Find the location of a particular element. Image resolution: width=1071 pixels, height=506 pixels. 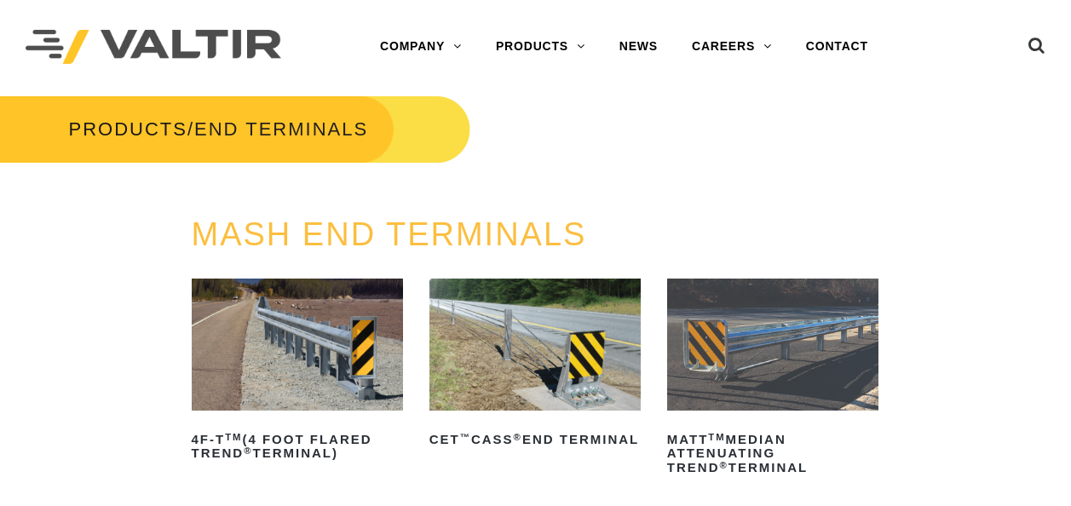

a: COMPANY is located at coordinates (421, 47).